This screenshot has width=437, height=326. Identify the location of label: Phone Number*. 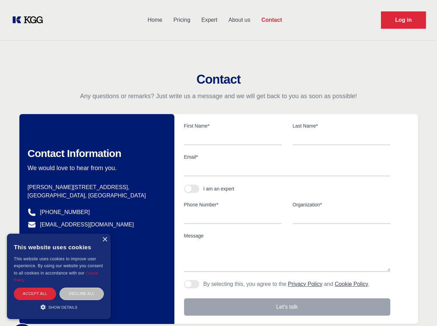
(233, 205).